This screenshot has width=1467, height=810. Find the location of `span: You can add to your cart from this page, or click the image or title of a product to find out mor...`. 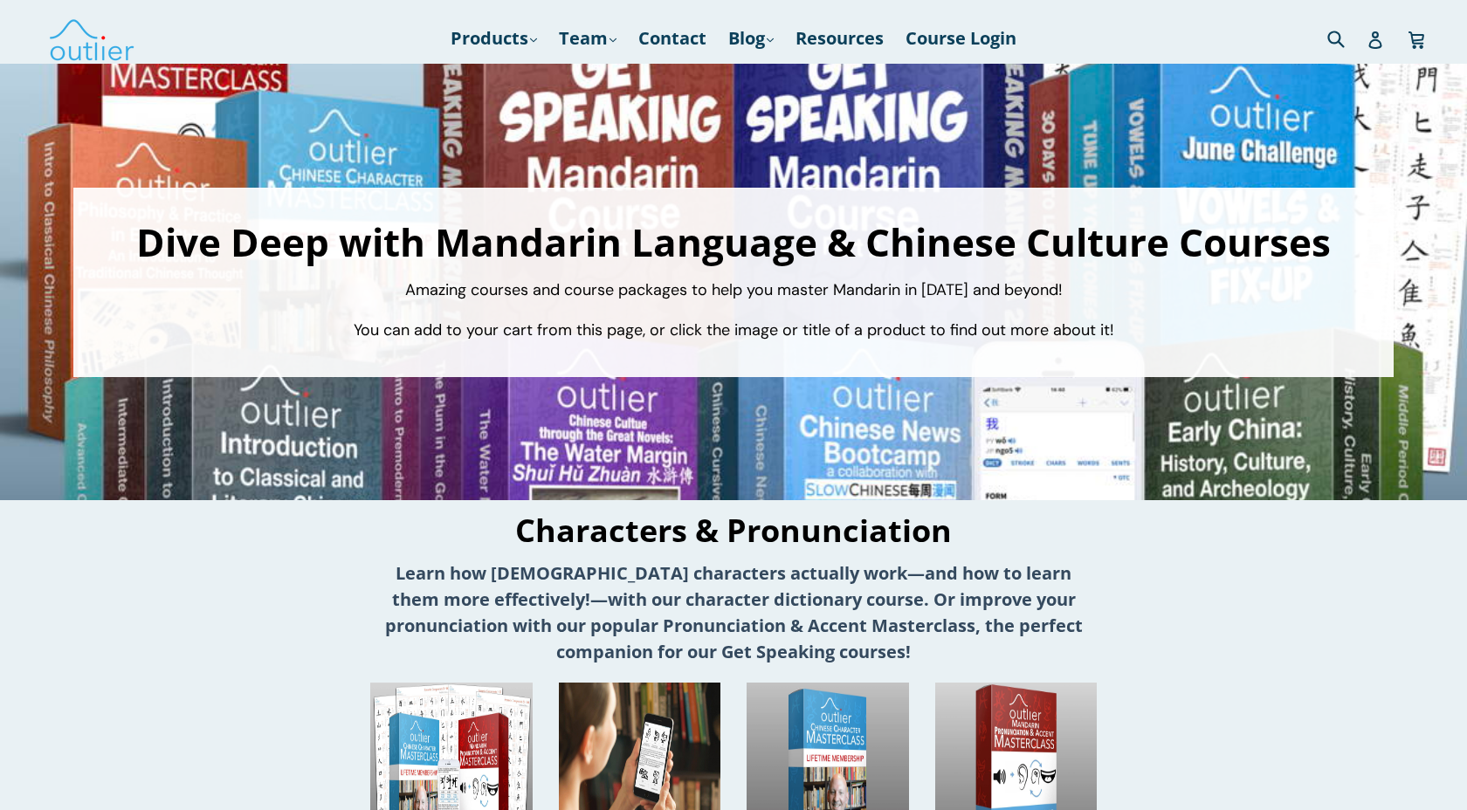

span: You can add to your cart from this page, or click the image or title of a product to find out mor... is located at coordinates (733, 330).